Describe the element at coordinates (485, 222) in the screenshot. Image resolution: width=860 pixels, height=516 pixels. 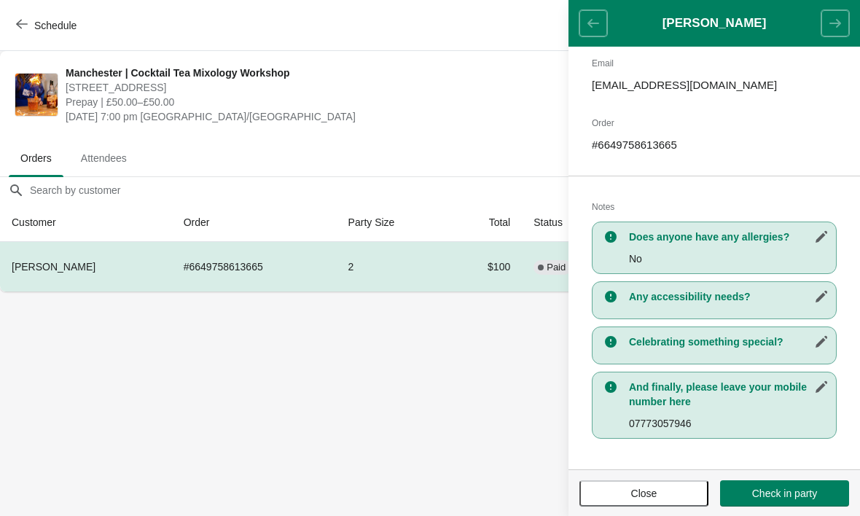
I see `th: Total` at that location.